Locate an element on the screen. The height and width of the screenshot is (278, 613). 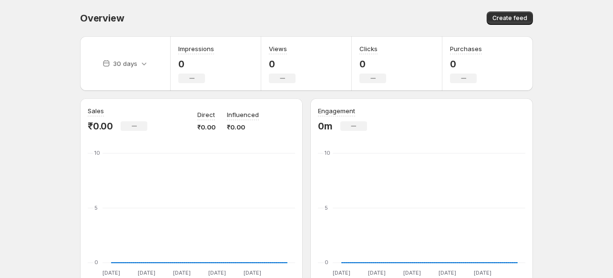
h3: Views is located at coordinates (278, 49).